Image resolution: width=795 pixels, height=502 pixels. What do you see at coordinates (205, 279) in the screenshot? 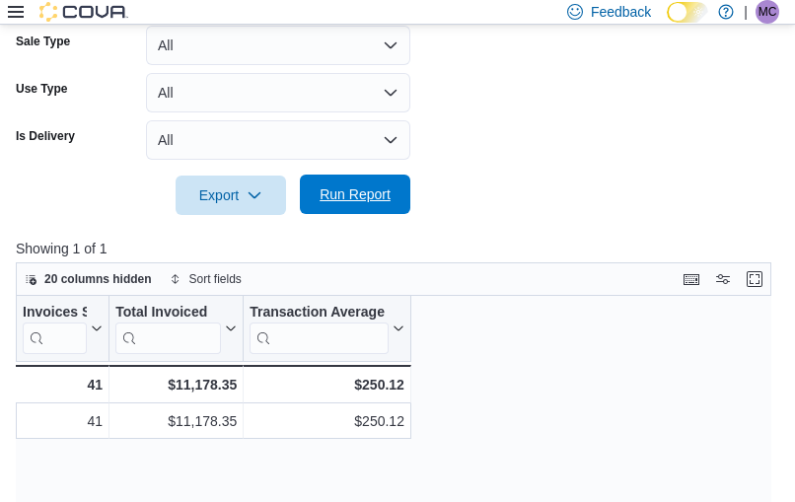
I see `button: Sort fields` at bounding box center [205, 279].